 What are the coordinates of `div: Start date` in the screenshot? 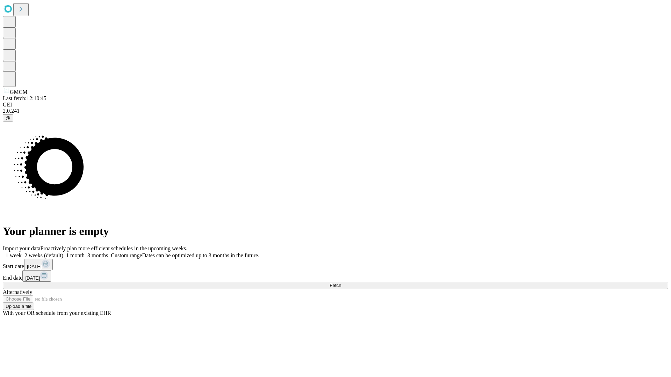 It's located at (336, 265).